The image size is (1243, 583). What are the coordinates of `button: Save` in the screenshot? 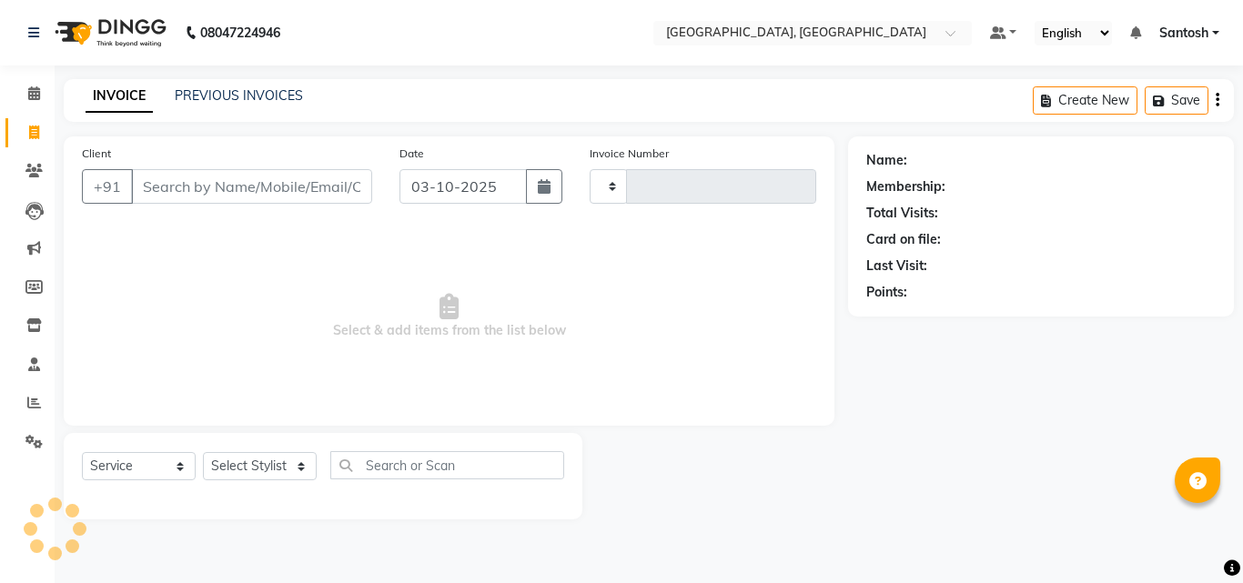 It's located at (1177, 100).